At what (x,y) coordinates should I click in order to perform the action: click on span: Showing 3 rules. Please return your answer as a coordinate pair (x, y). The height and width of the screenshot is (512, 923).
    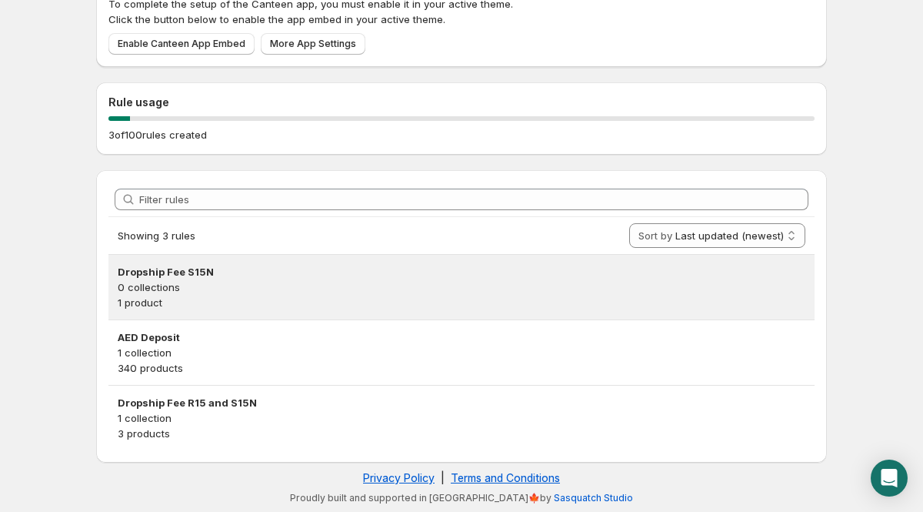
    Looking at the image, I should click on (156, 235).